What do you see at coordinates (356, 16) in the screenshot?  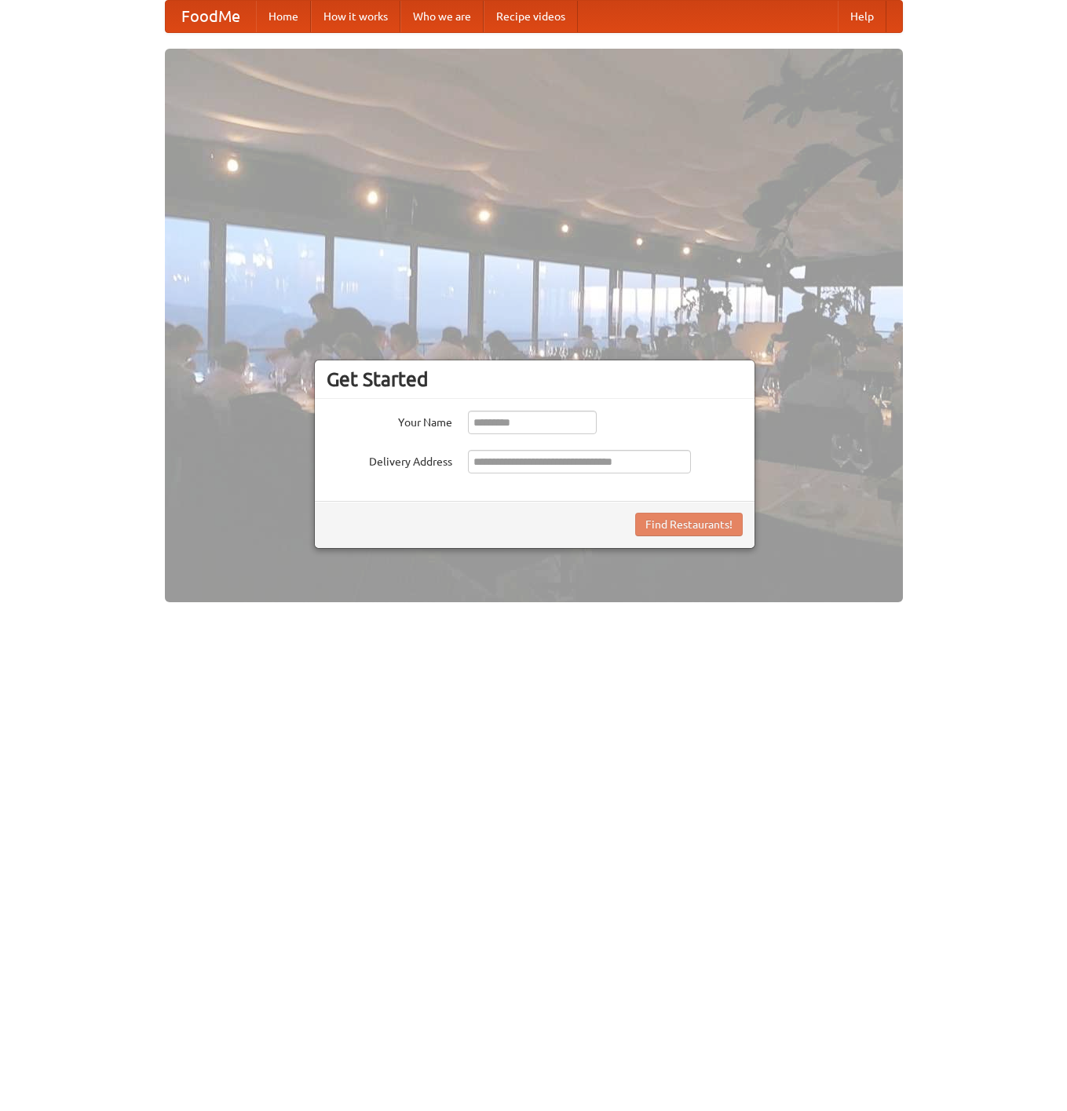 I see `a: How it works` at bounding box center [356, 16].